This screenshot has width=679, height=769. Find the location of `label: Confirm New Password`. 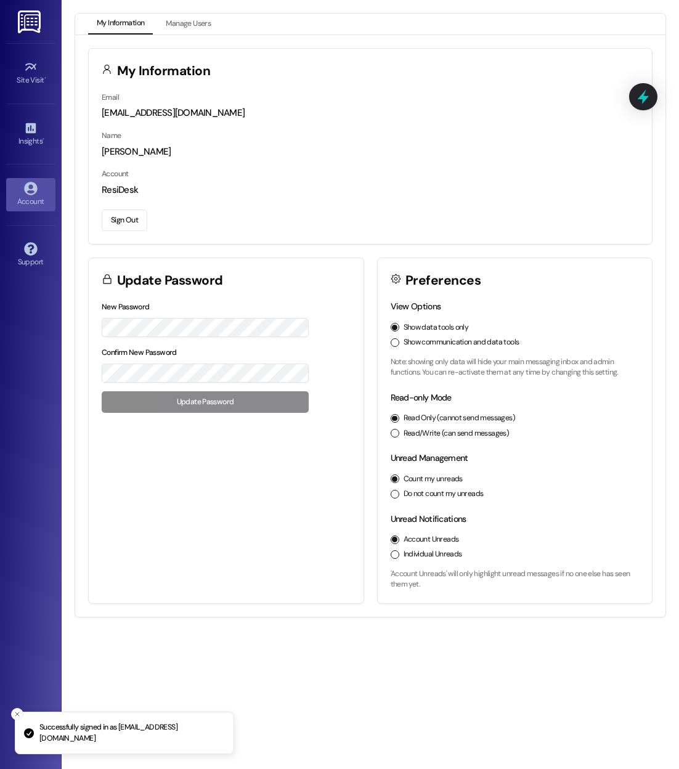

label: Confirm New Password is located at coordinates (139, 352).